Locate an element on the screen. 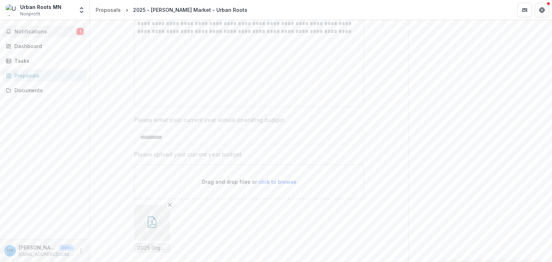  button: Open entity switcher is located at coordinates (82, 10).